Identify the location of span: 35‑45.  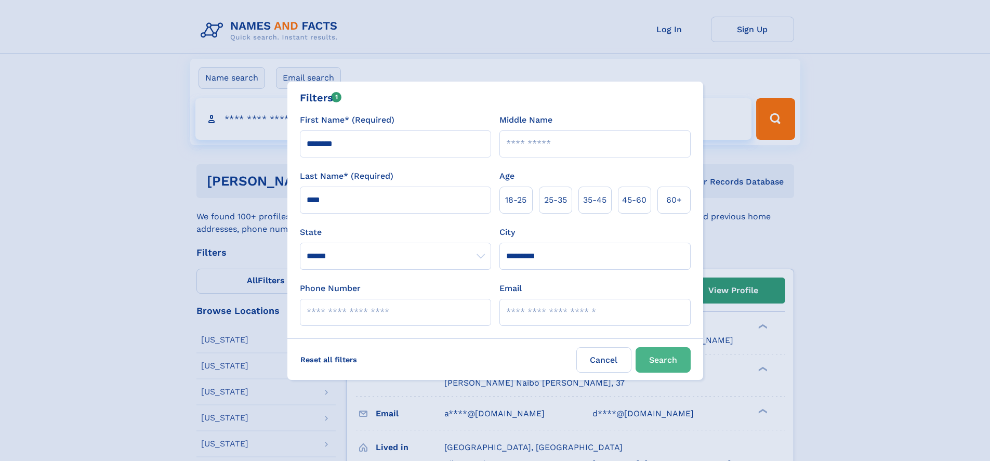
(594, 200).